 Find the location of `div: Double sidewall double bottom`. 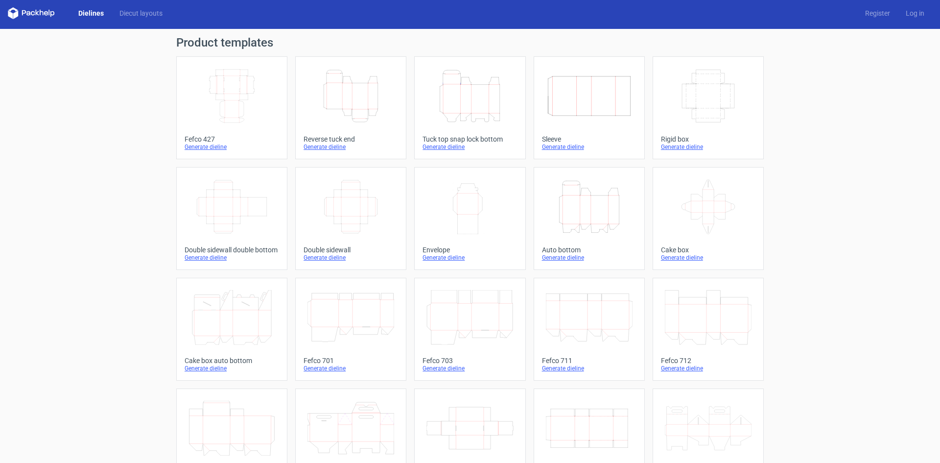

div: Double sidewall double bottom is located at coordinates (232, 250).